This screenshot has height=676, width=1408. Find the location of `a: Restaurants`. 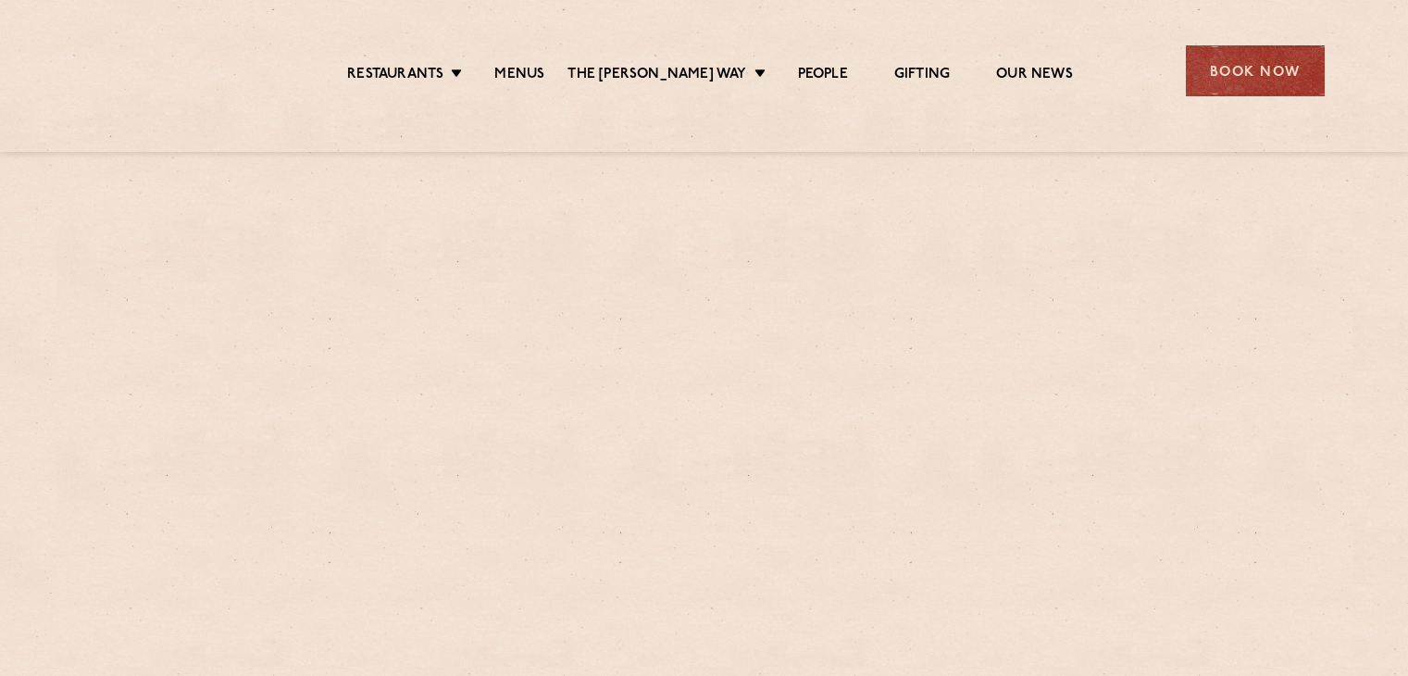

a: Restaurants is located at coordinates (395, 76).